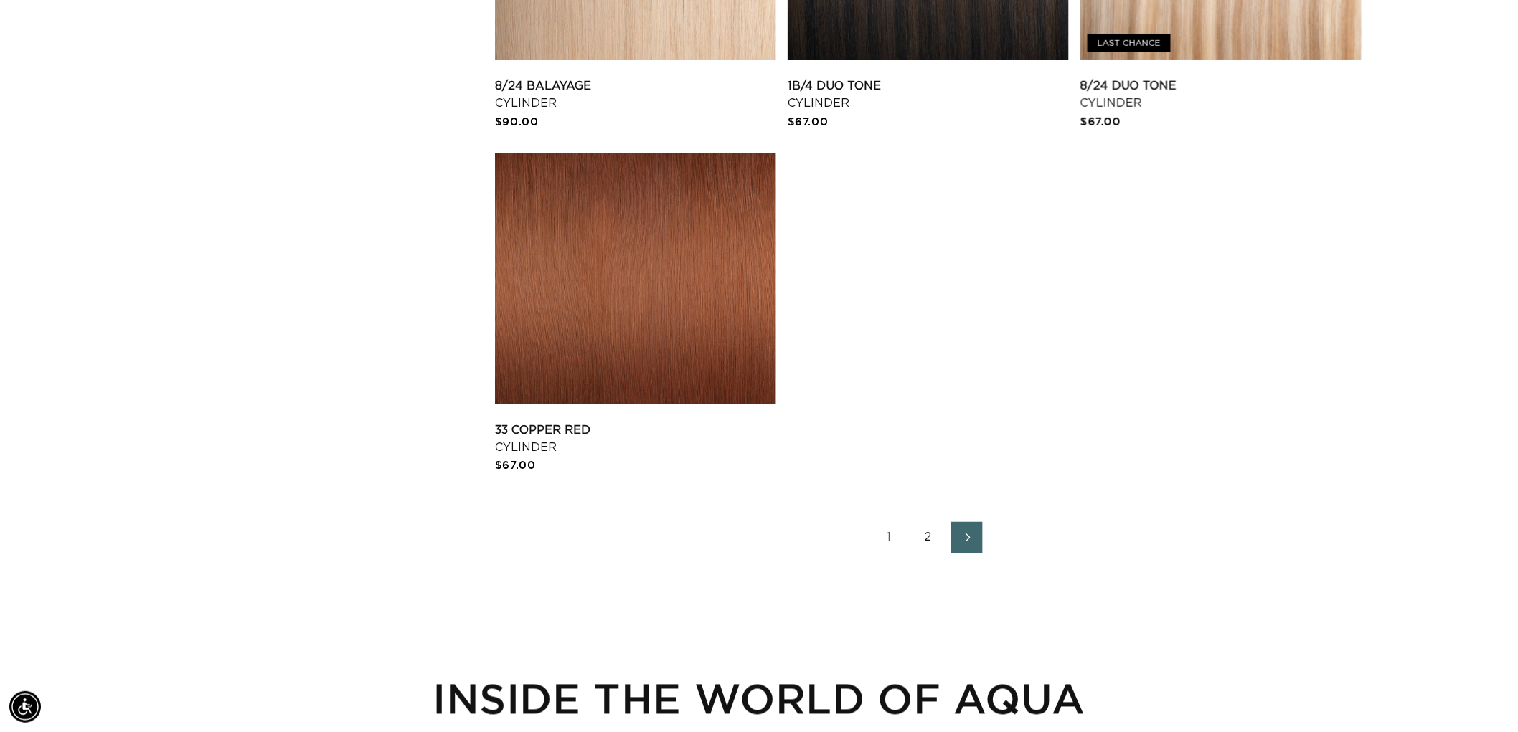  Describe the element at coordinates (1221, 95) in the screenshot. I see `a: 8/24 Duo Tone Cylinder` at that location.